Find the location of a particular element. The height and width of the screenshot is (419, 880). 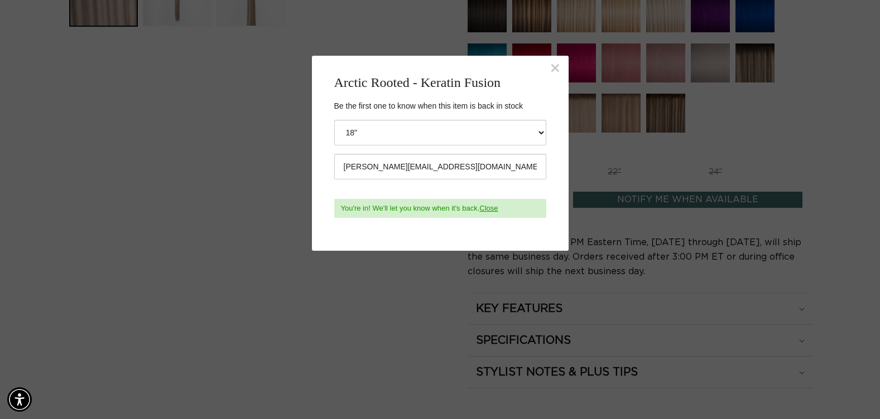

div: Accessibility Menu is located at coordinates (20, 400).